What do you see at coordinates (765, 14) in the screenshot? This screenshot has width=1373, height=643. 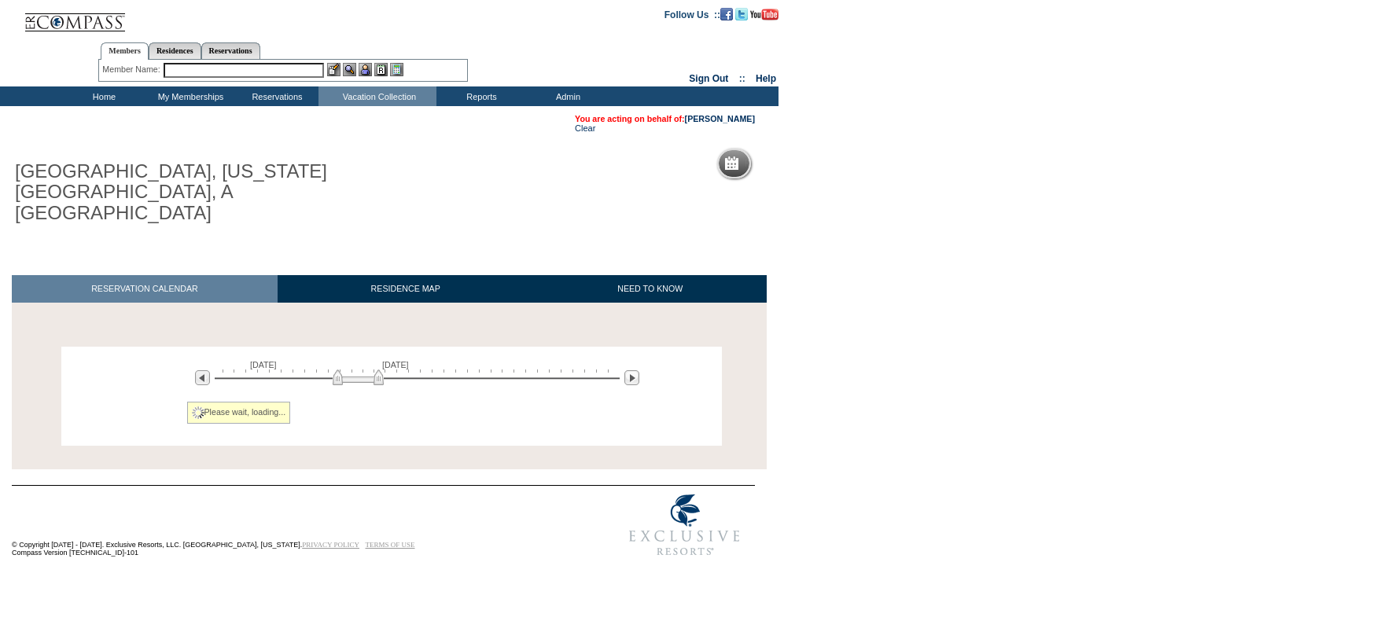 I see `img: Subscribe to our YouTube Channel` at bounding box center [765, 14].